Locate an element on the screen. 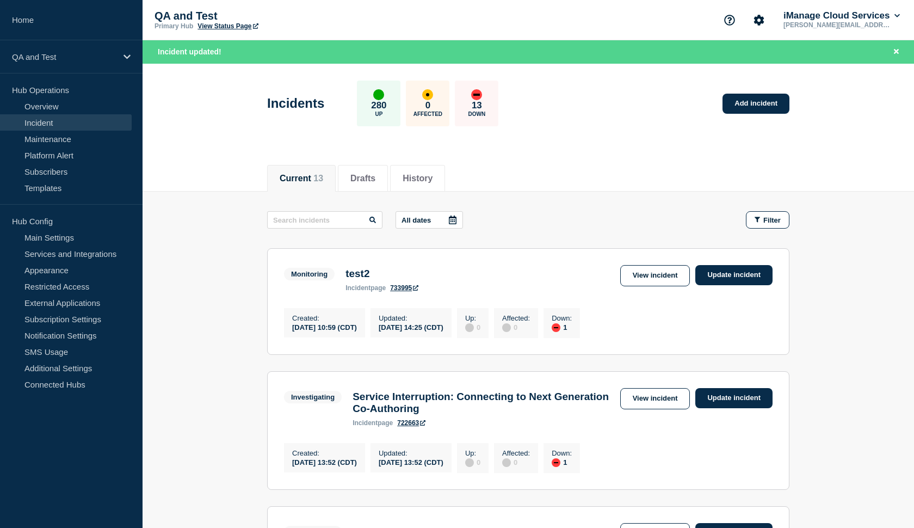  p: 280 is located at coordinates (379, 106).